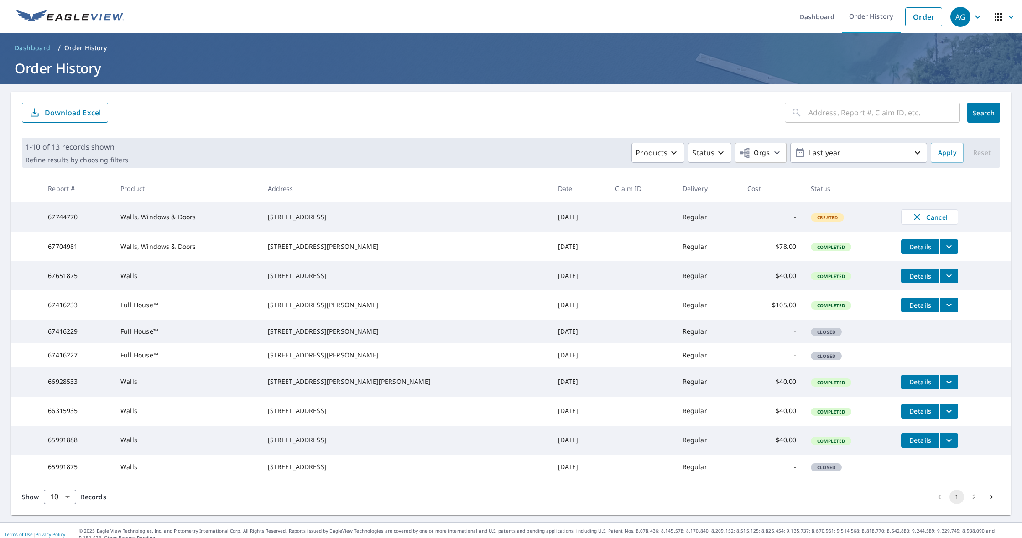 This screenshot has height=538, width=1022. Describe the element at coordinates (948, 276) in the screenshot. I see `button: filesDropdownBtn-67651875` at that location.